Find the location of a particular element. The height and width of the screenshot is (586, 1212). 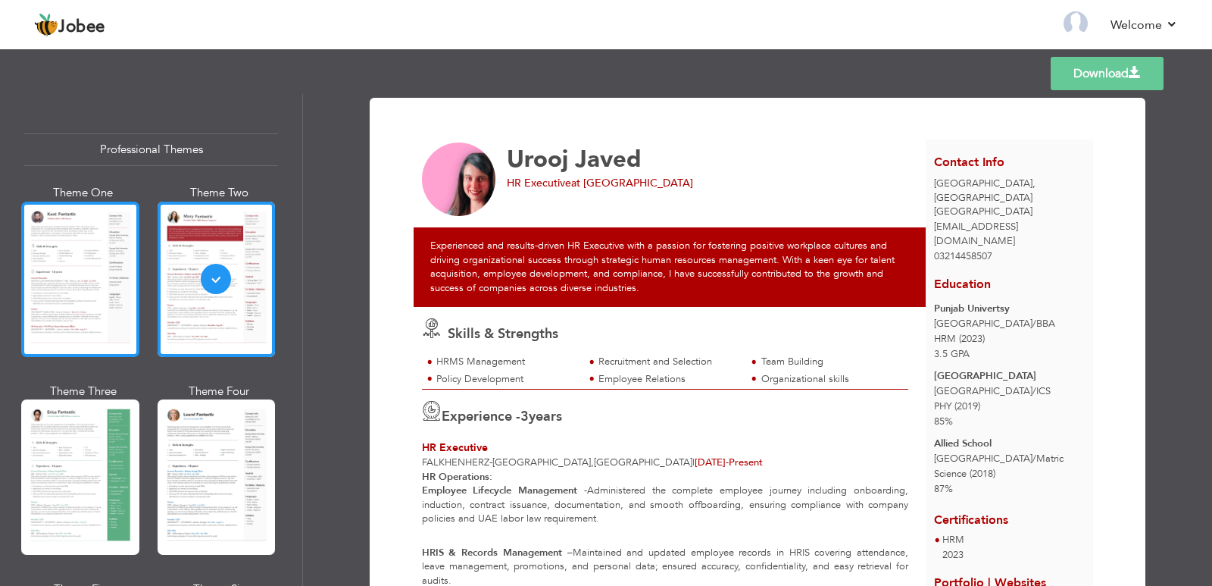

strong: HR Operations: Employee Lifecycle Management - is located at coordinates (505, 483).